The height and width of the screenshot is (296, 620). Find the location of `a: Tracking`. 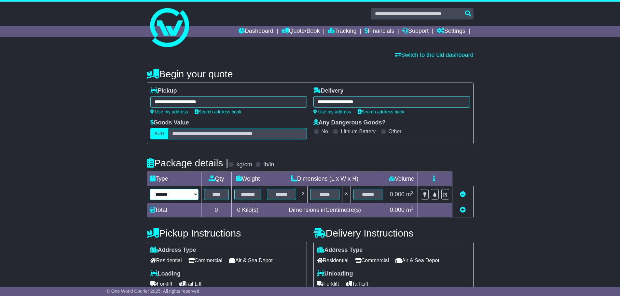

a: Tracking is located at coordinates (342, 32).